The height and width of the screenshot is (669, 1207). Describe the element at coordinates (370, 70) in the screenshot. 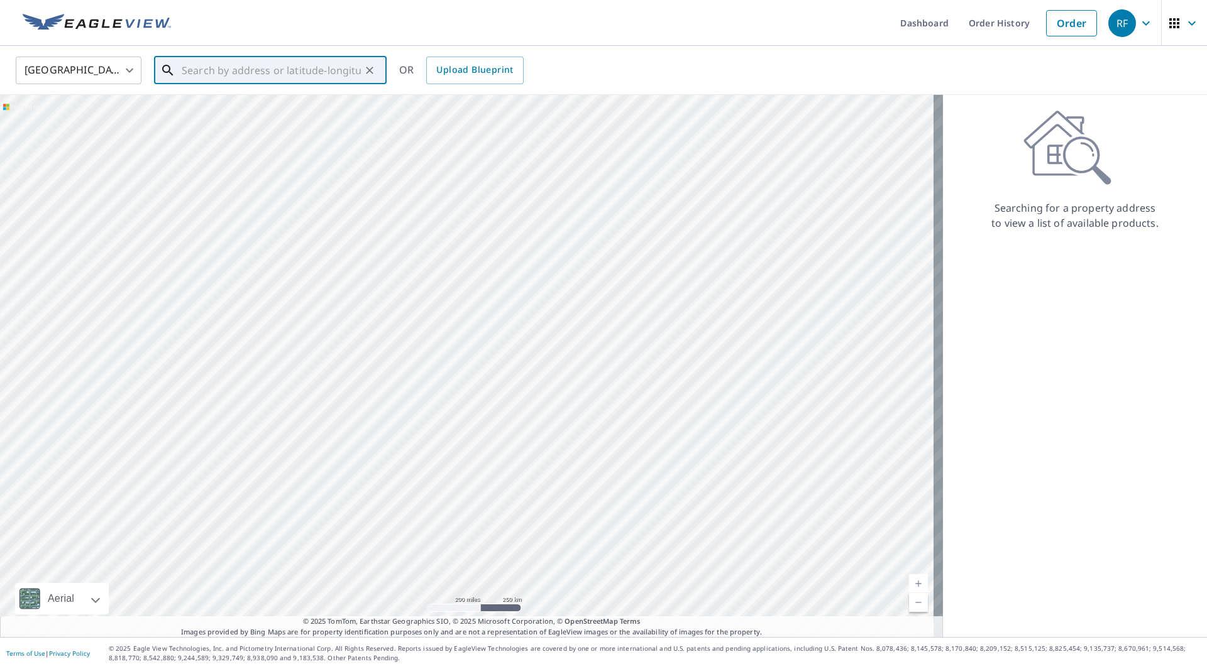

I see `button: Clear` at that location.